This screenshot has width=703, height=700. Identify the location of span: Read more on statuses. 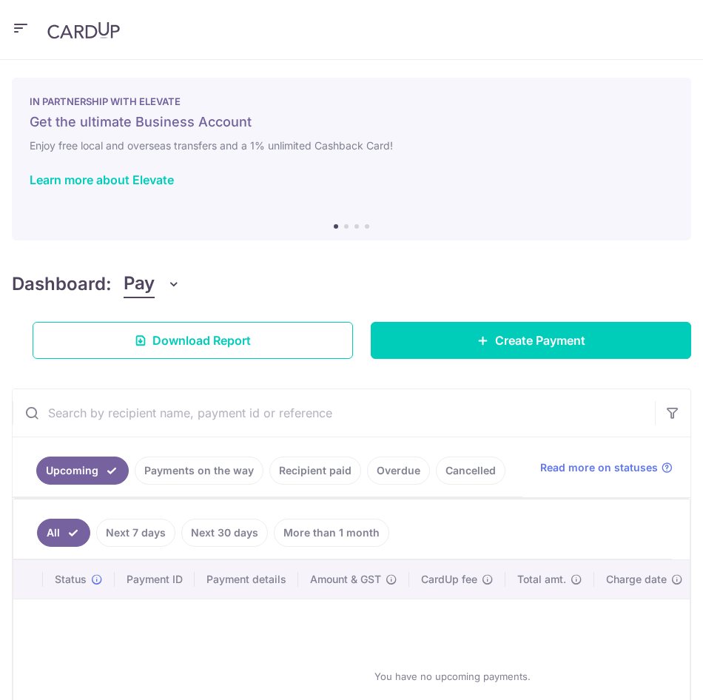
(599, 468).